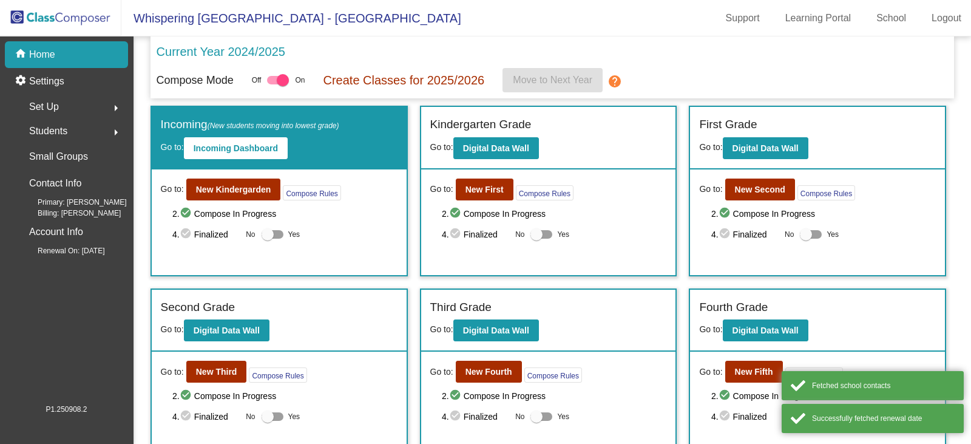  I want to click on button: Move to Next Year, so click(553, 80).